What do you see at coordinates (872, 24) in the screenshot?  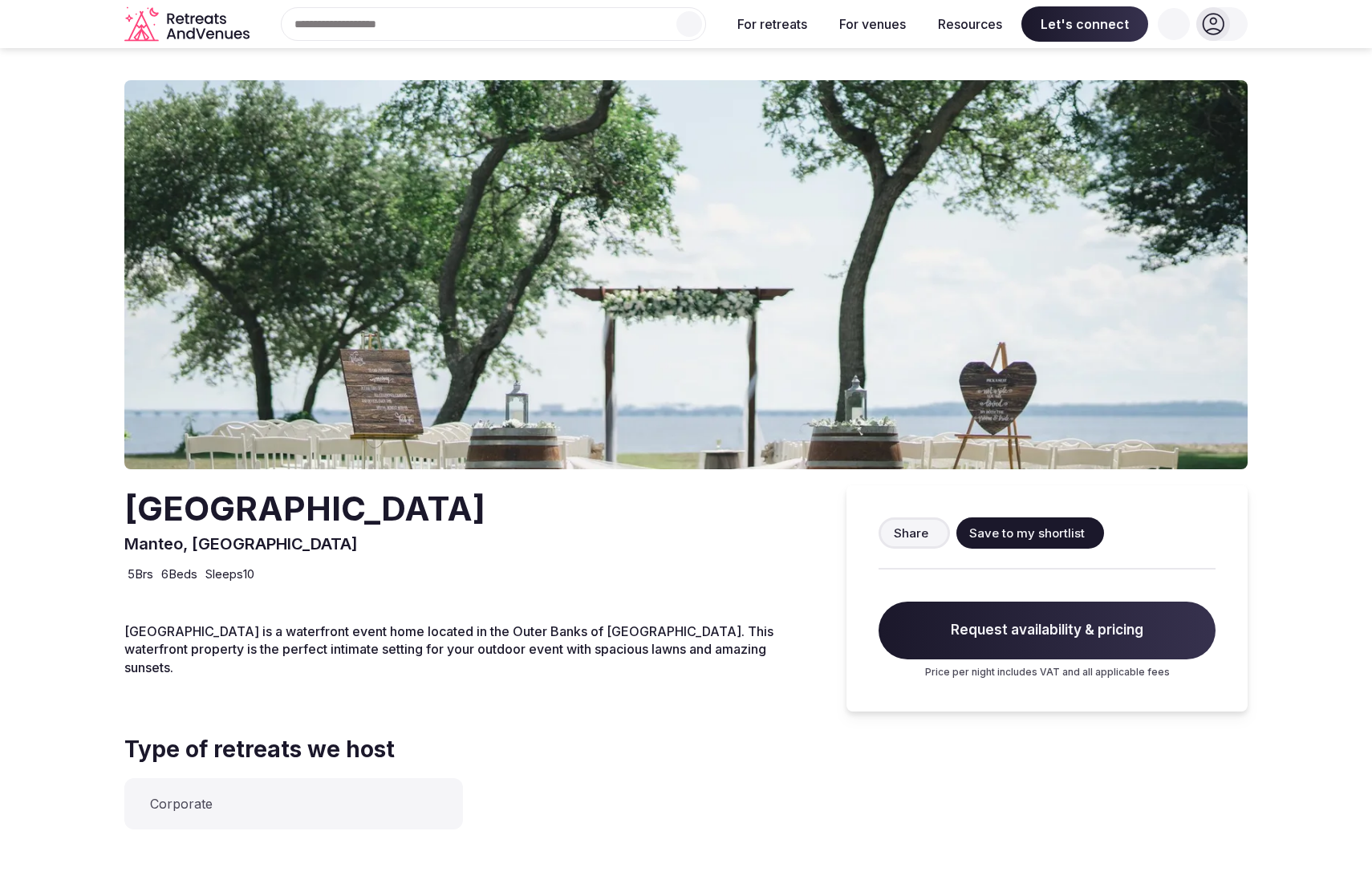 I see `button: For venues` at bounding box center [872, 24].